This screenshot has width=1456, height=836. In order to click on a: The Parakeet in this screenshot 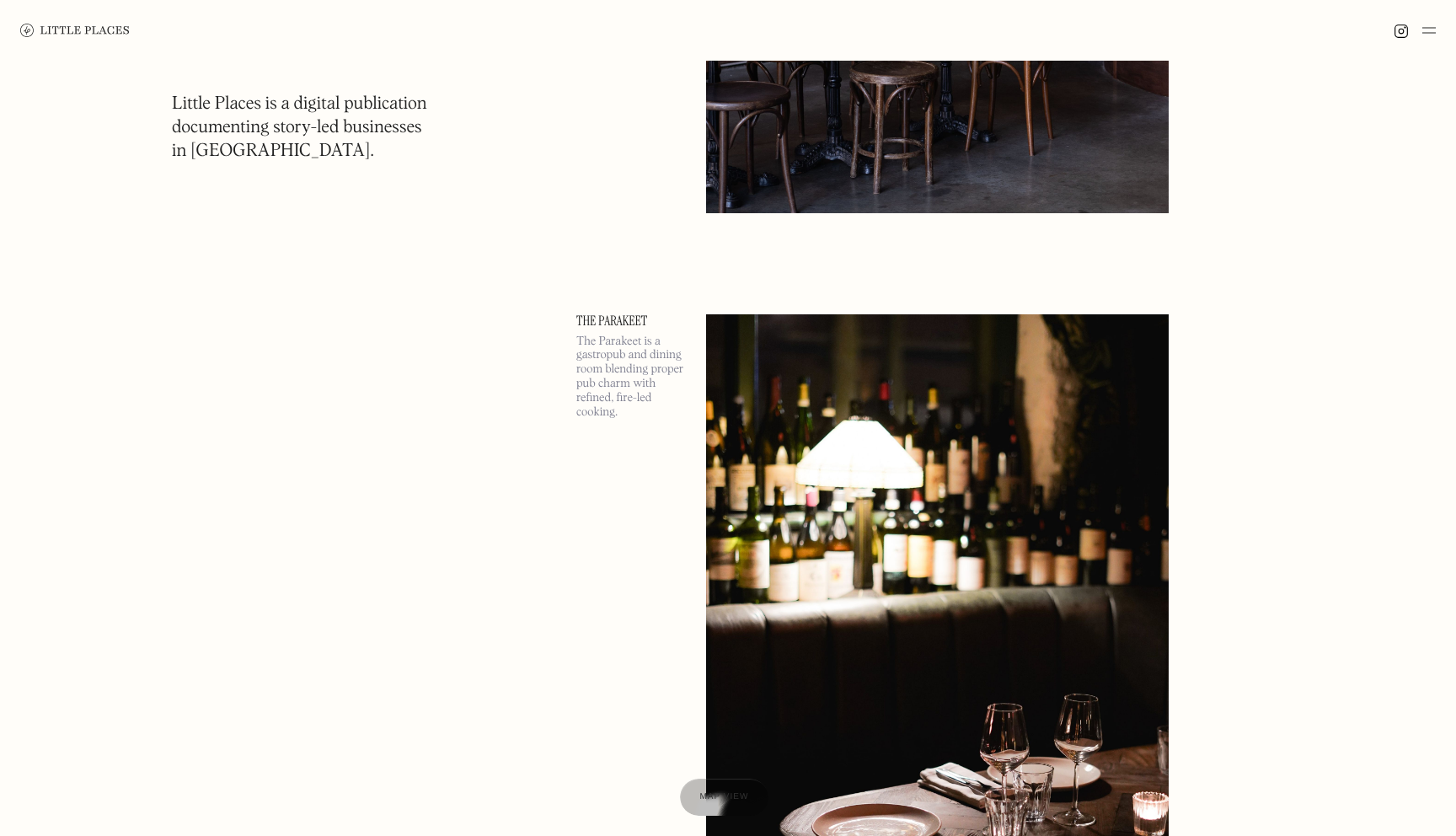, I will do `click(631, 321)`.